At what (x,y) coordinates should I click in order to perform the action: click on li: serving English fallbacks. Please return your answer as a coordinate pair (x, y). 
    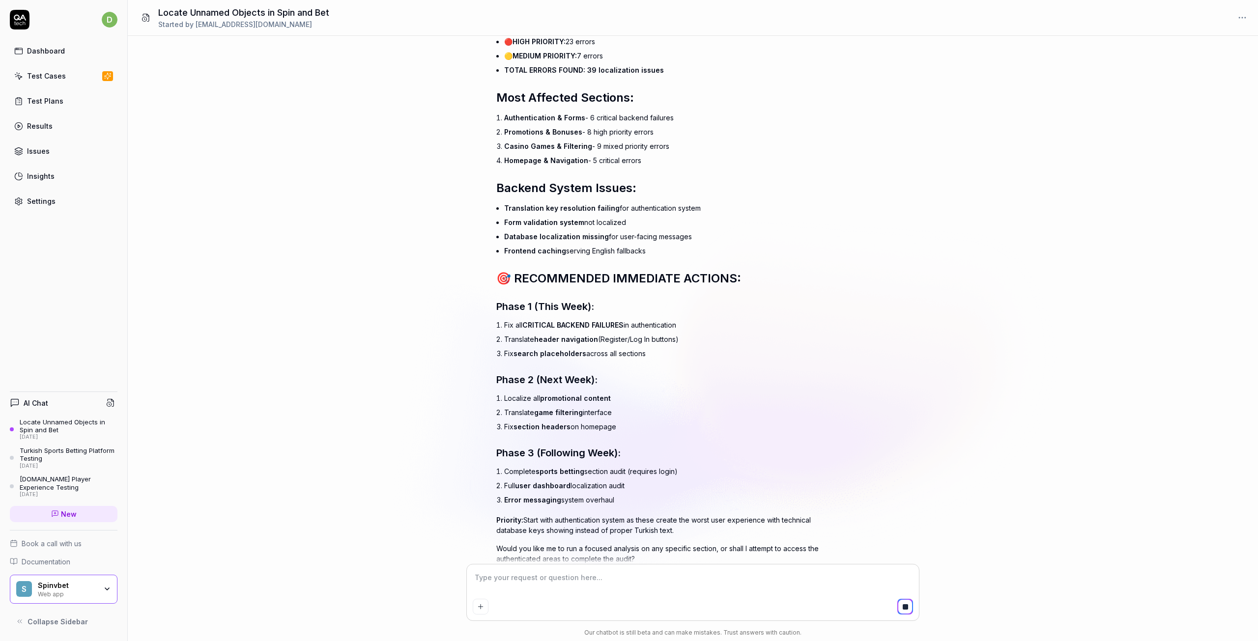
    Looking at the image, I should click on (672, 251).